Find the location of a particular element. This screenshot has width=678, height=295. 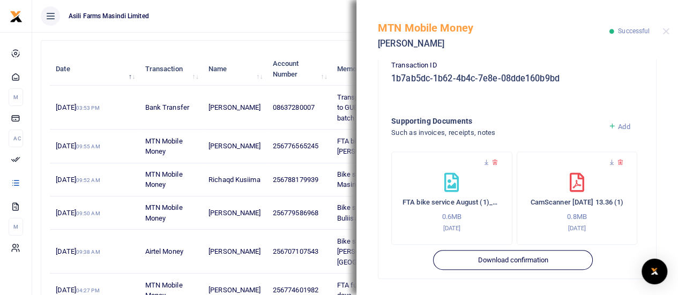

span: Bike service Kusiima Masindi is located at coordinates (369, 180).